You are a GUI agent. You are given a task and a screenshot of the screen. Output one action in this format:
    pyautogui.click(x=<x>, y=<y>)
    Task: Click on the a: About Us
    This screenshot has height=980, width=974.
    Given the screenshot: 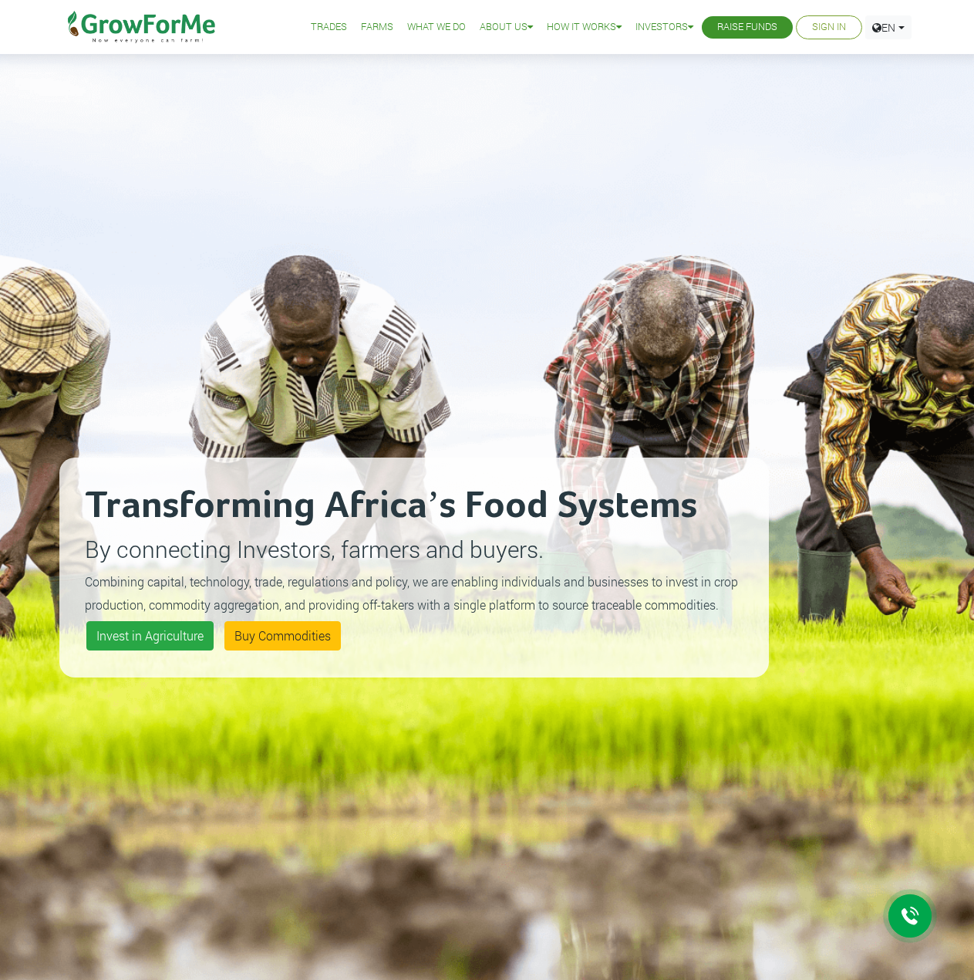 What is the action you would take?
    pyautogui.click(x=506, y=27)
    